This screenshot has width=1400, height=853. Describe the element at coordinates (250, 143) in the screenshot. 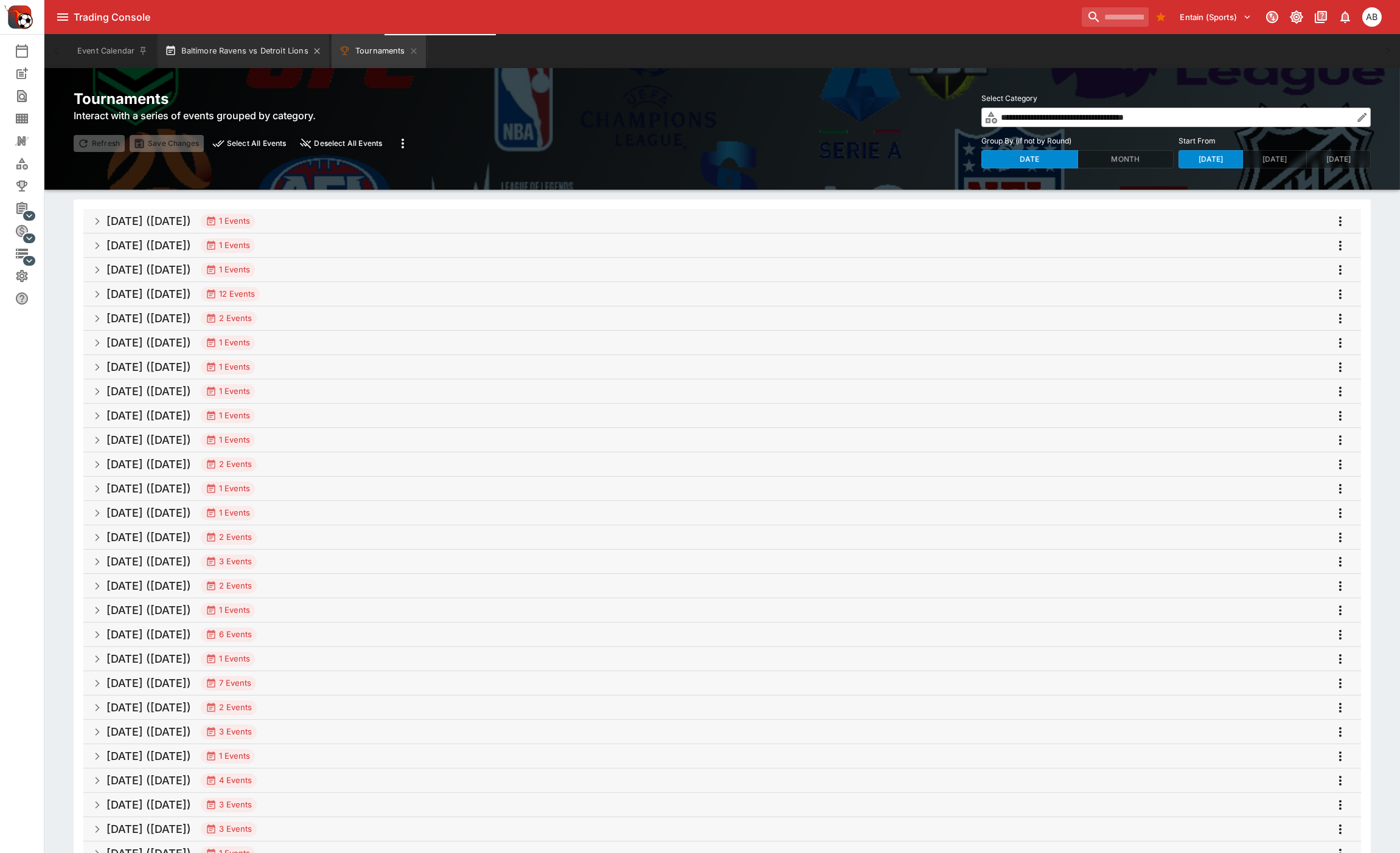

I see `button: preview` at that location.